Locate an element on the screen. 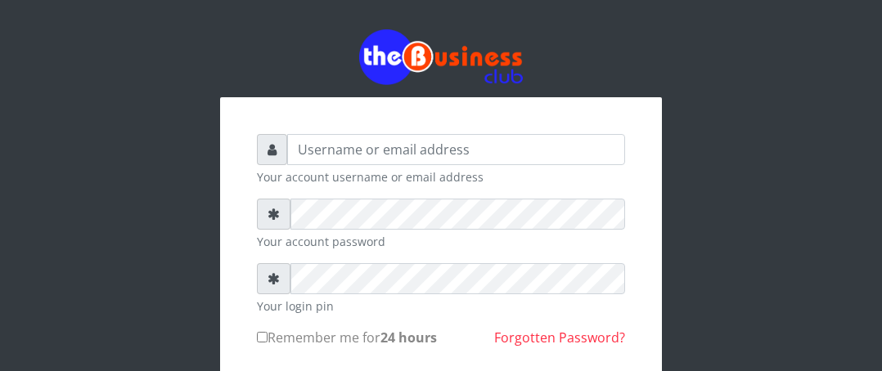 This screenshot has height=371, width=882. a: Forgotten Password? is located at coordinates (560, 338).